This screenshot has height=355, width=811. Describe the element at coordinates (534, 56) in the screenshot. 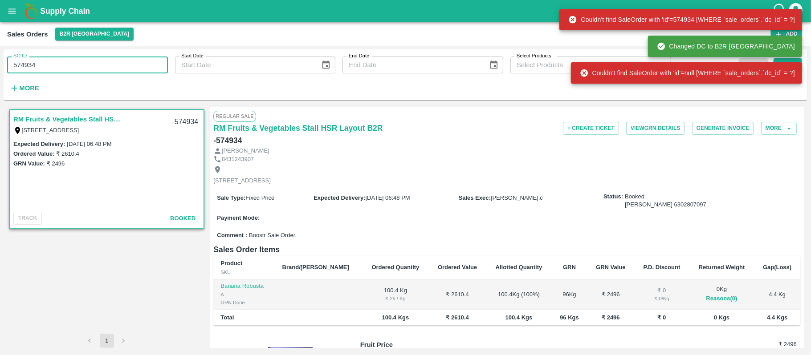

I see `label: Select Products` at that location.